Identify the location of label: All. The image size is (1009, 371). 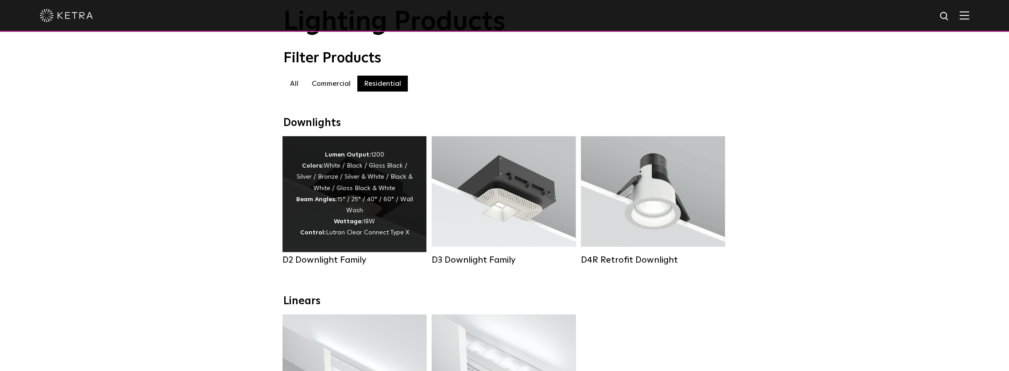
(294, 84).